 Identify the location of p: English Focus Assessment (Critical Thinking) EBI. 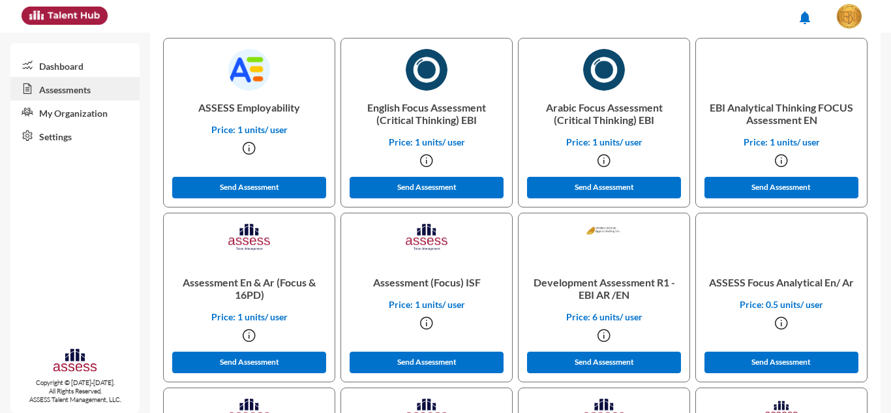
(427, 113).